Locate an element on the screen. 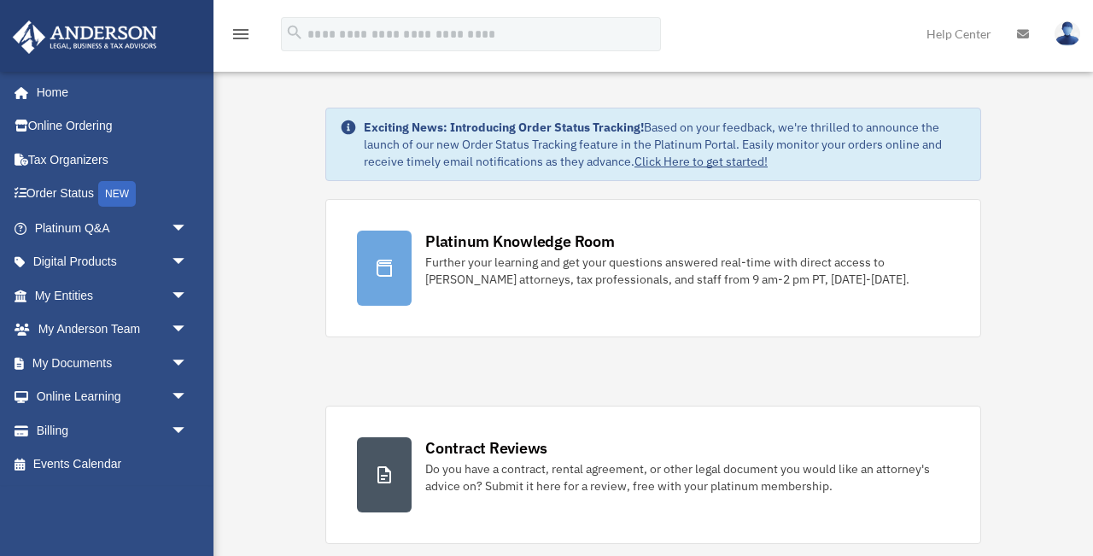 The width and height of the screenshot is (1093, 556). a: menu is located at coordinates (241, 37).